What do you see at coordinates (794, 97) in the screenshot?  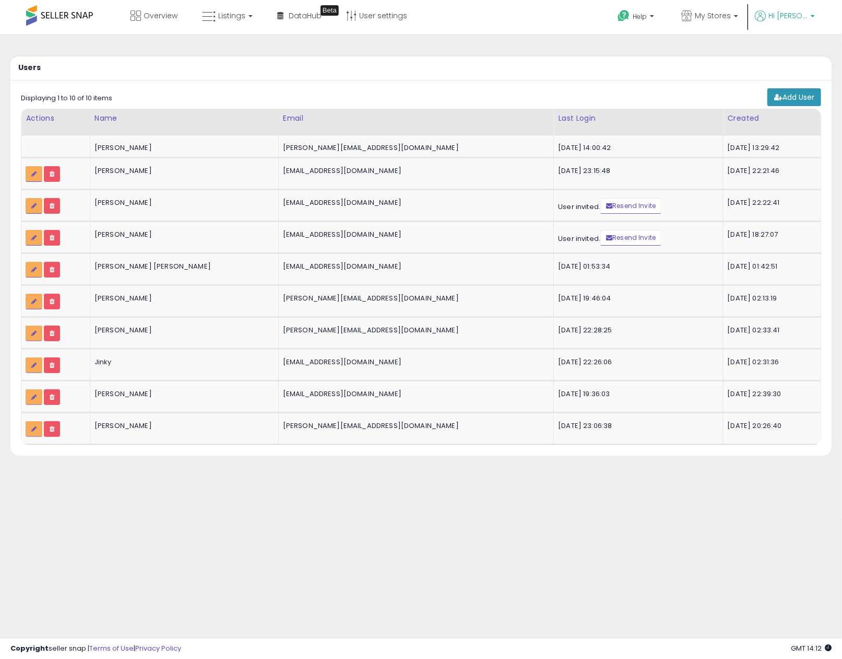 I see `a: Add User` at bounding box center [794, 97].